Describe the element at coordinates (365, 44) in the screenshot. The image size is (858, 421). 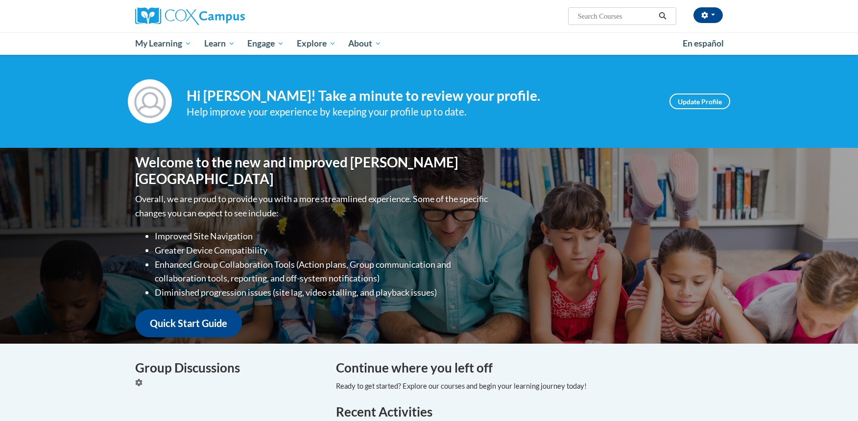
I see `span: About` at that location.